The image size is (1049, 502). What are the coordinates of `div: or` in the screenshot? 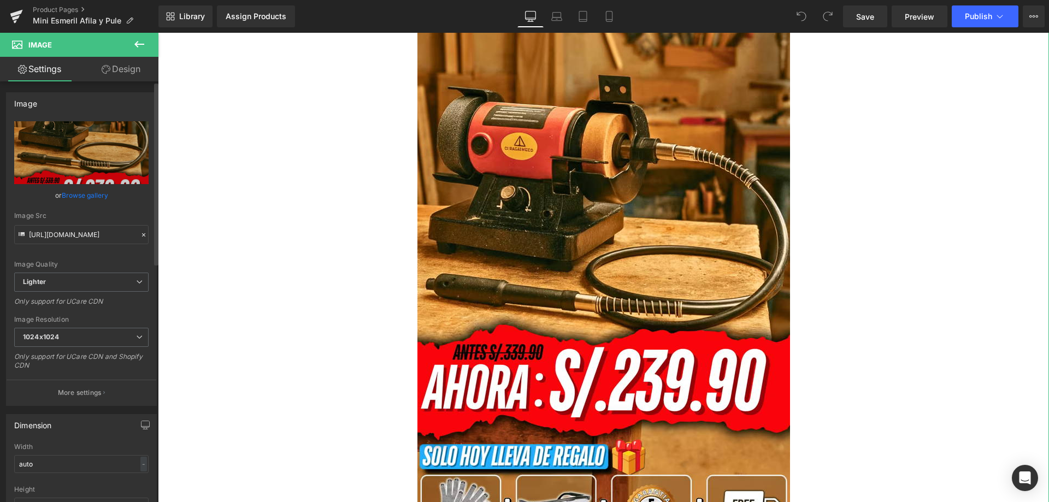 It's located at (81, 195).